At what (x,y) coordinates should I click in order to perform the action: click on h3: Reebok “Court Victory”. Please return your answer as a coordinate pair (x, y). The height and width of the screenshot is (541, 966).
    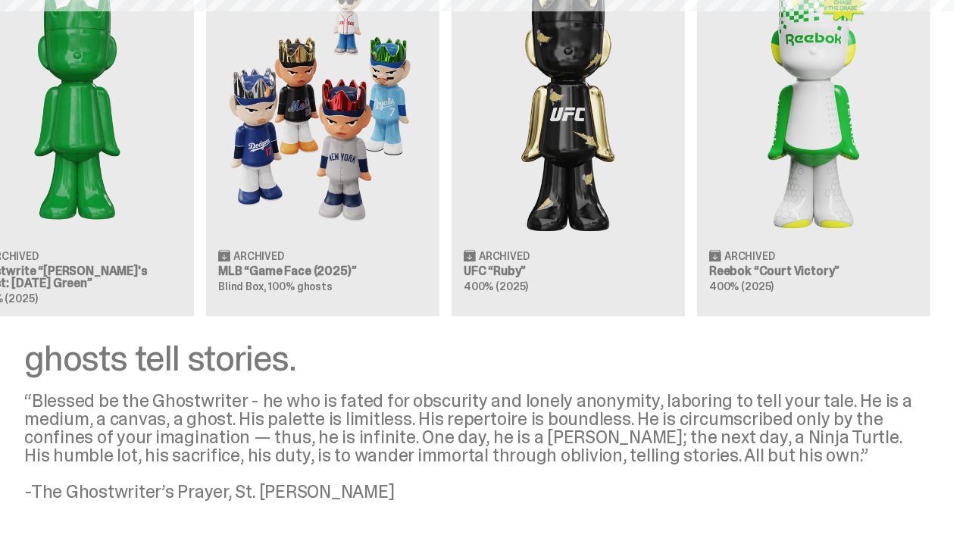
    Looking at the image, I should click on (814, 271).